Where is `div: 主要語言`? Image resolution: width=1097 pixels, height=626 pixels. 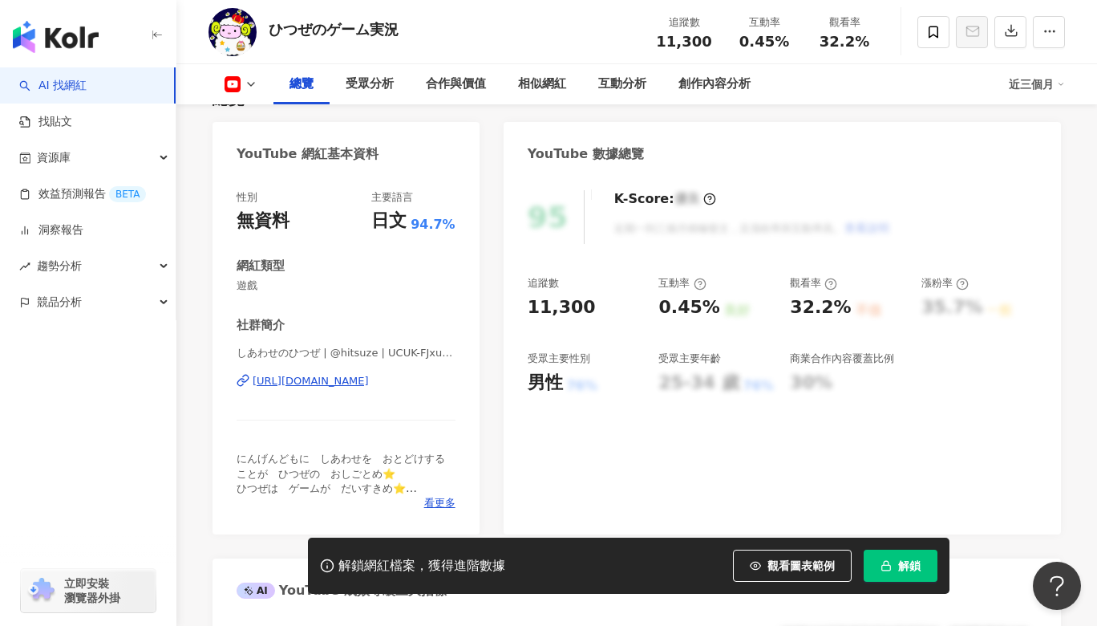 div: 主要語言 is located at coordinates (392, 197).